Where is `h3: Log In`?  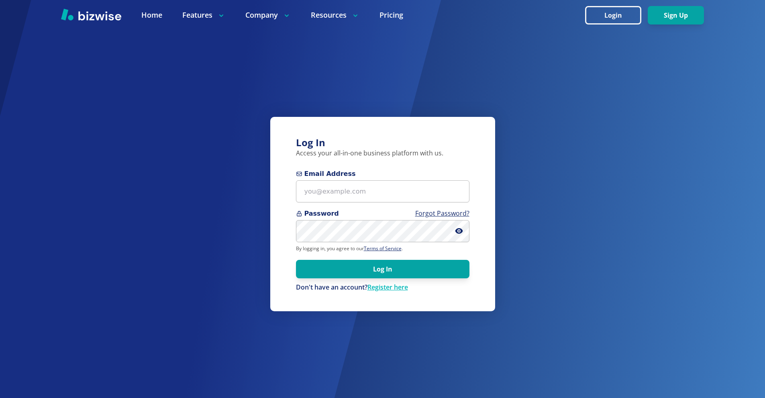
h3: Log In is located at coordinates (383, 143).